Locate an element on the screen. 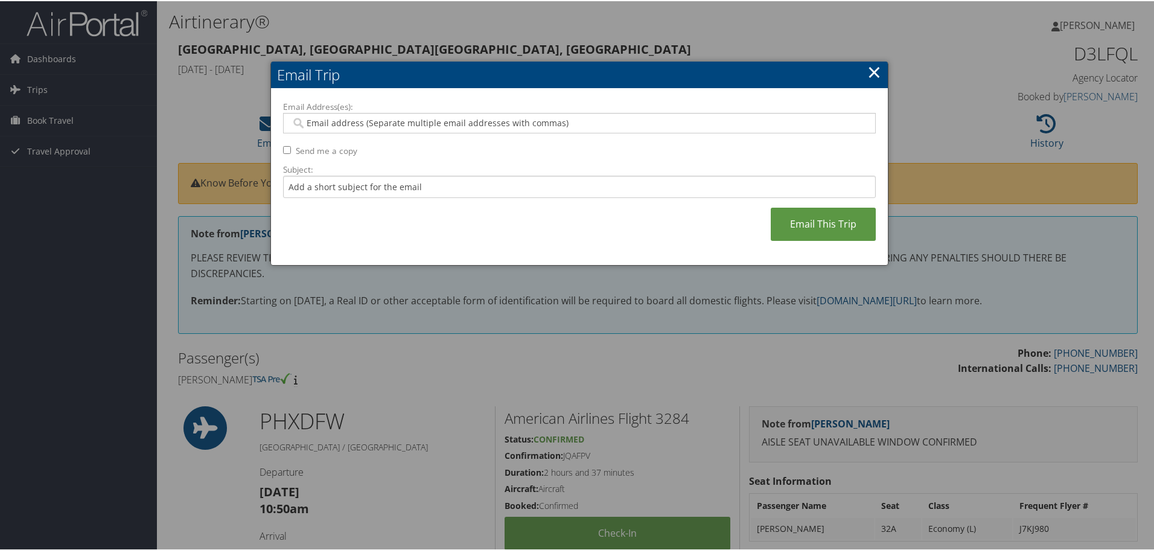  h2: Email Trip is located at coordinates (579, 74).